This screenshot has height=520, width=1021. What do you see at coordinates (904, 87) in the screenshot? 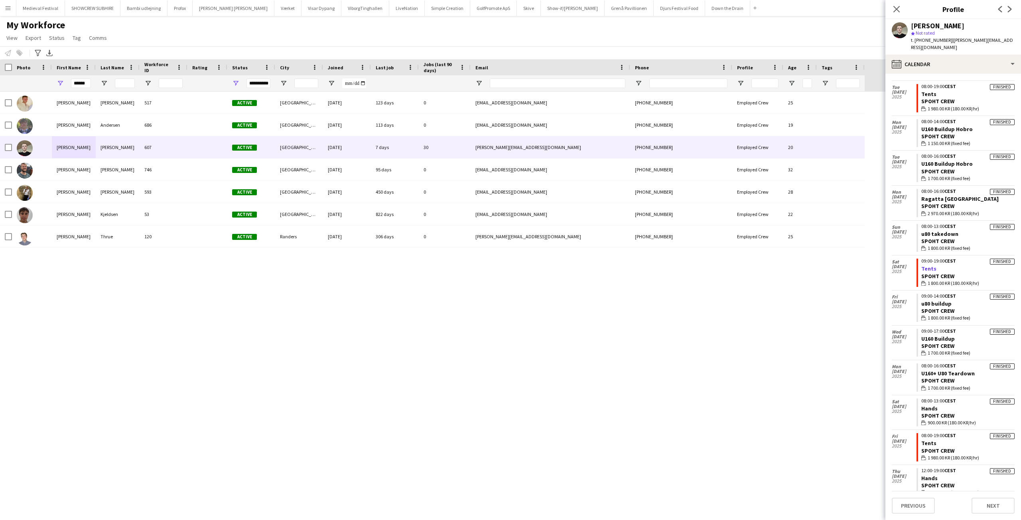
I see `span: Tue` at bounding box center [904, 87].